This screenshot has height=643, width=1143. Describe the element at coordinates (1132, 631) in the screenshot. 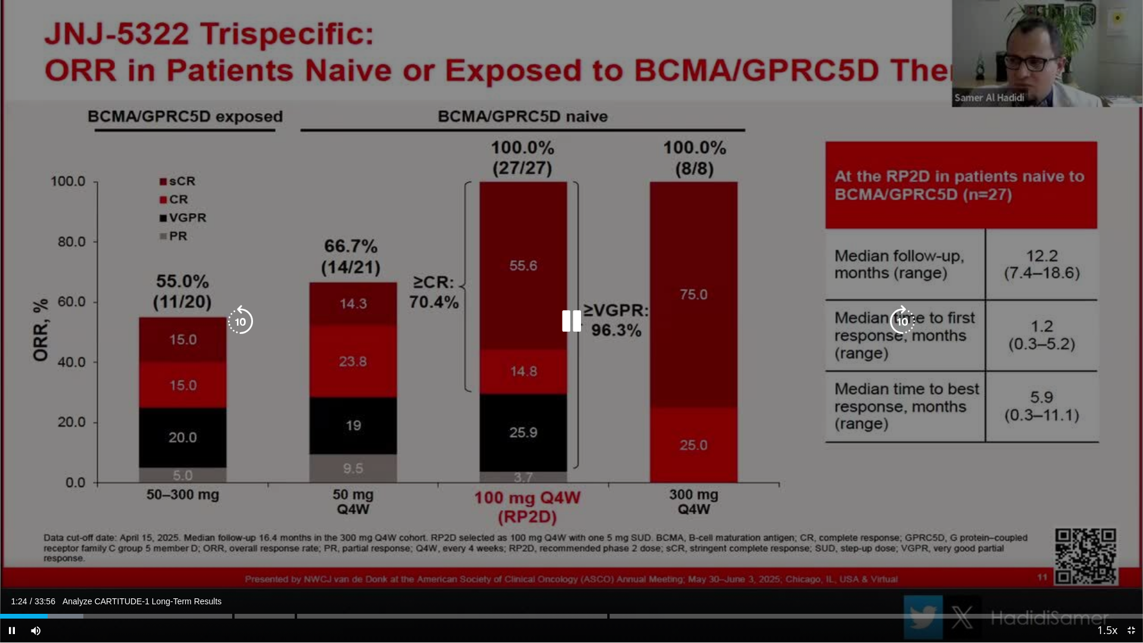

I see `button: Exit Fullscreen` at that location.